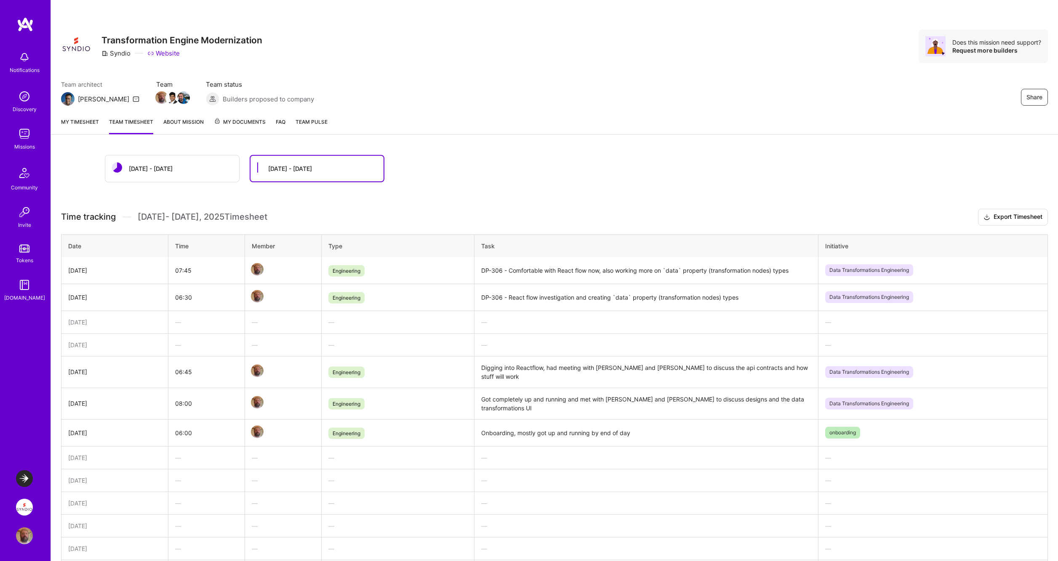 Image resolution: width=1058 pixels, height=561 pixels. What do you see at coordinates (987, 217) in the screenshot?
I see `i: icon Download` at bounding box center [987, 217].